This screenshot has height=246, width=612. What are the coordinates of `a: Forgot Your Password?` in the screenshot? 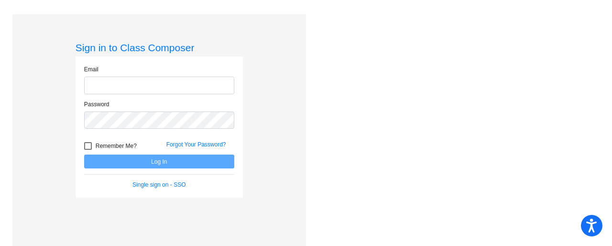 It's located at (196, 145).